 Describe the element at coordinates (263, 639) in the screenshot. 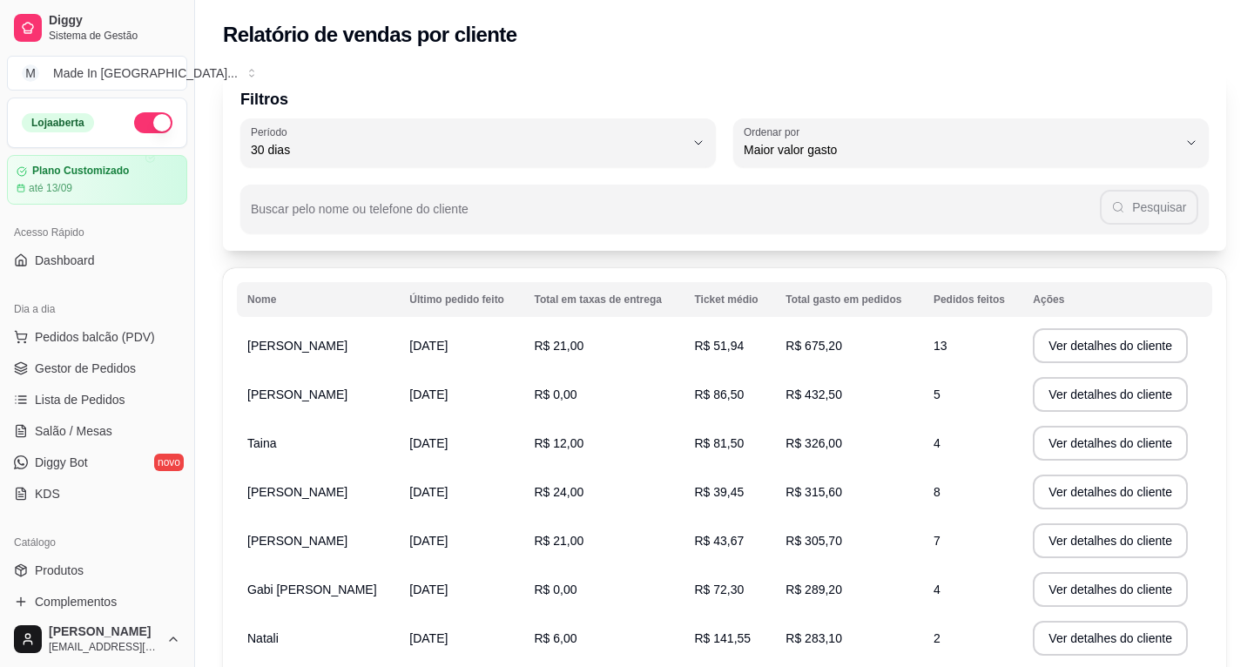

I see `span: Natali` at that location.